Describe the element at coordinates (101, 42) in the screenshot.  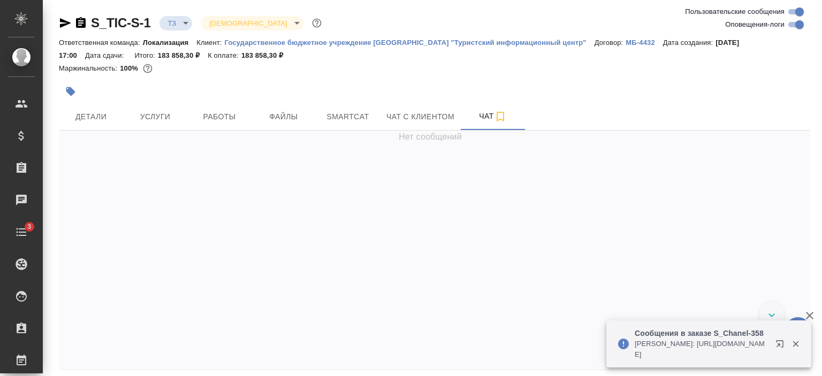
I see `p: Ответственная команда:` at that location.